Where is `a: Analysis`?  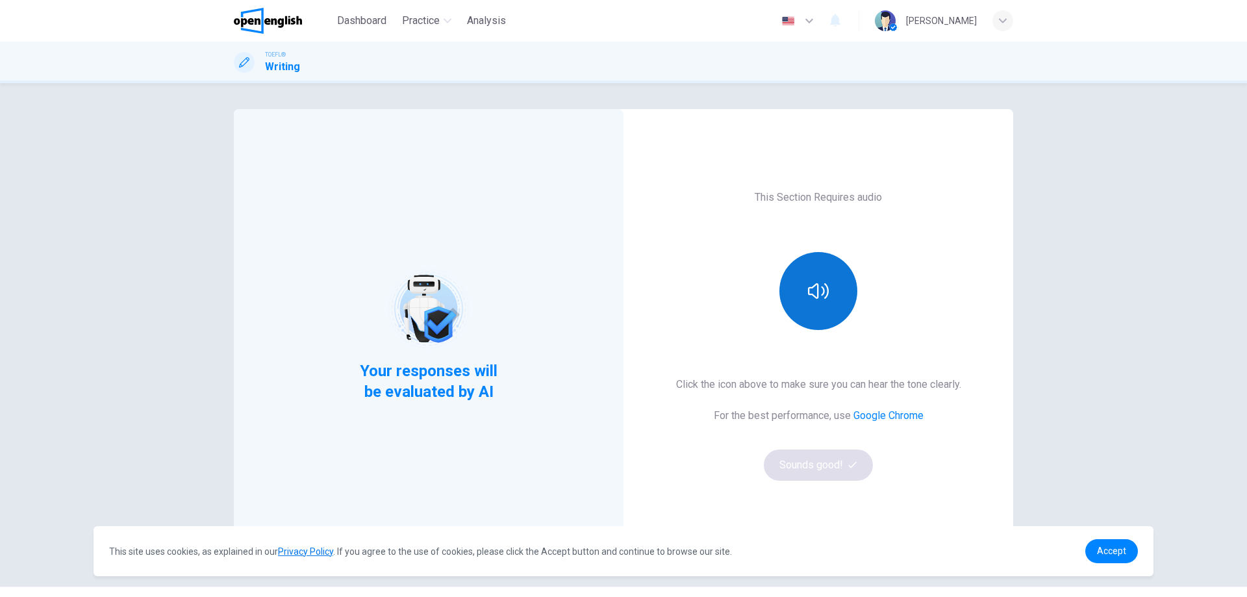
a: Analysis is located at coordinates (487, 21).